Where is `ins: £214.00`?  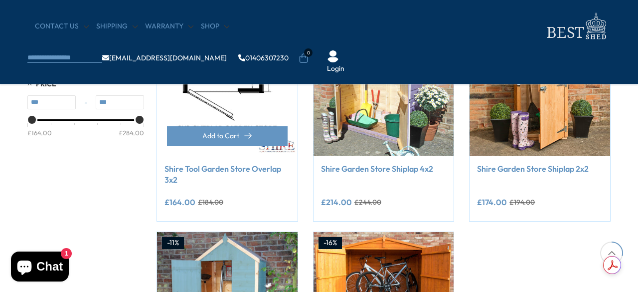 ins: £214.00 is located at coordinates (337, 202).